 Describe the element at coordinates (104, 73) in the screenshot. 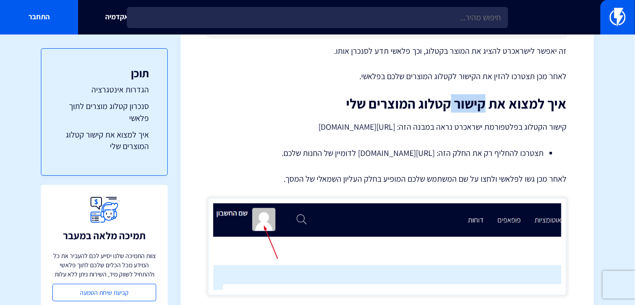

I see `h3: תוכן` at that location.